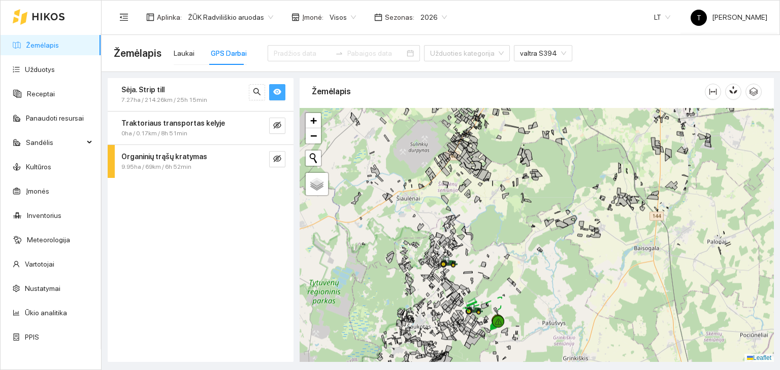 The height and width of the screenshot is (370, 780). Describe the element at coordinates (143, 90) in the screenshot. I see `strong: Sėja. Strip till` at that location.